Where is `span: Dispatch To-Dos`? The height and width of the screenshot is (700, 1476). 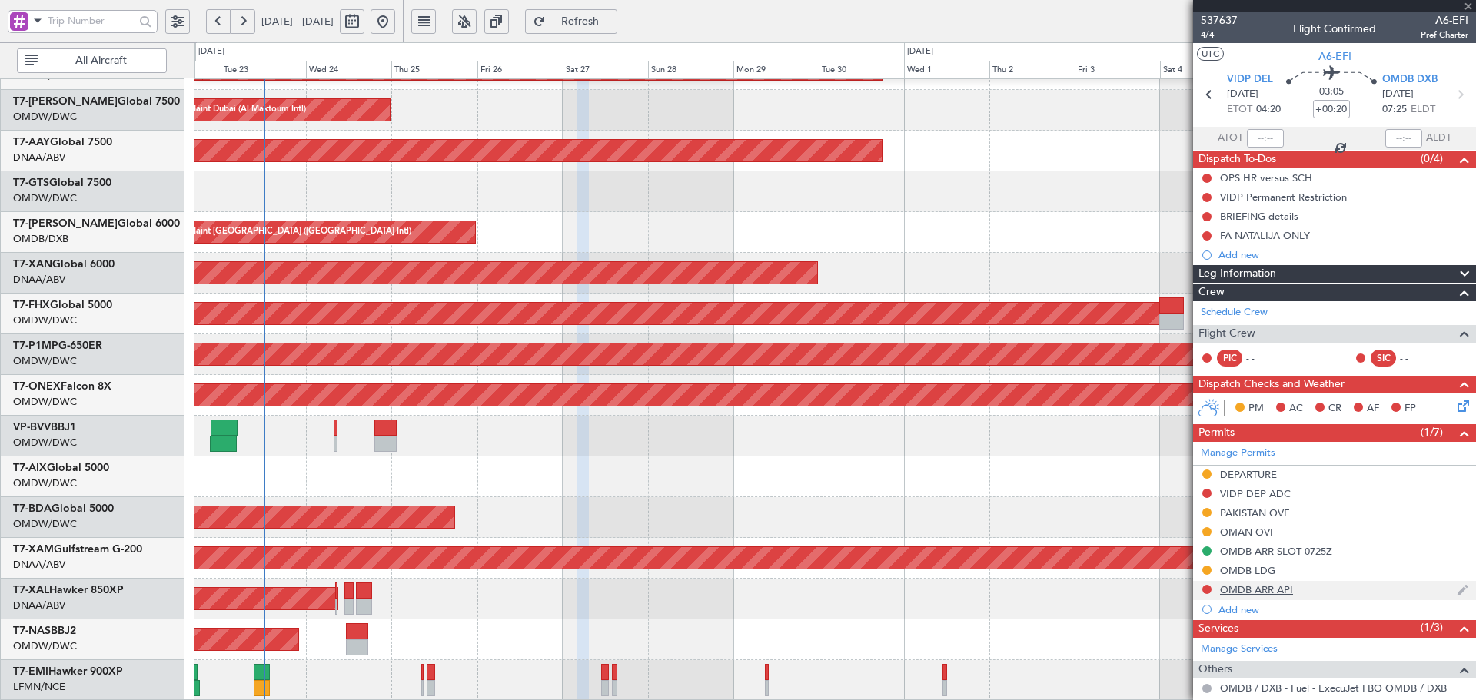 span: Dispatch To-Dos is located at coordinates (1237, 159).